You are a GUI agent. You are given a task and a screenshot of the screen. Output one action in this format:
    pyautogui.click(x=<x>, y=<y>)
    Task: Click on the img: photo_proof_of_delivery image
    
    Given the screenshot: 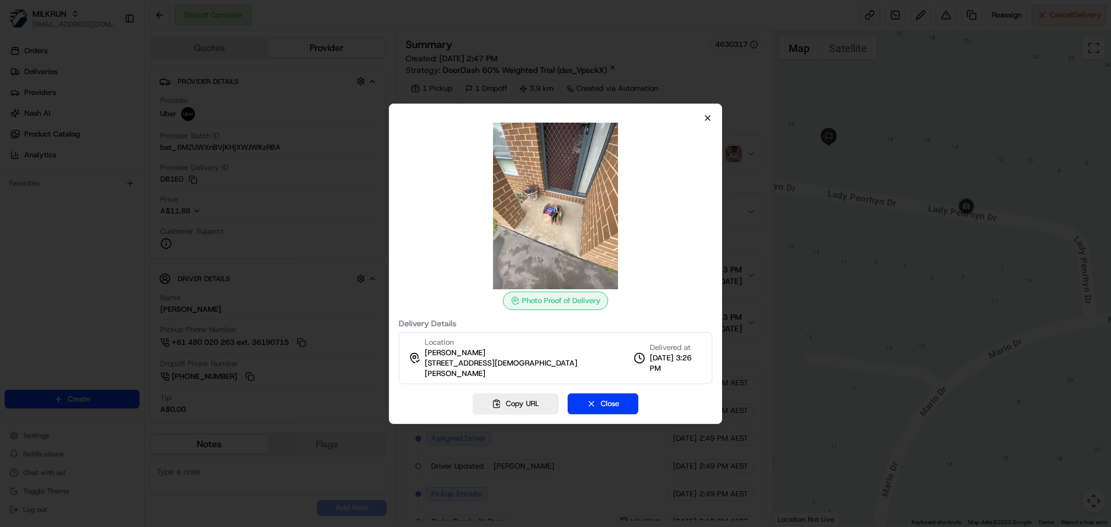 What is the action you would take?
    pyautogui.click(x=556, y=206)
    